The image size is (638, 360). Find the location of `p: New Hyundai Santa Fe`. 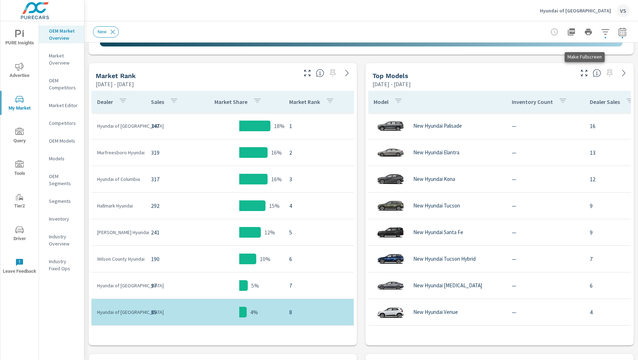

p: New Hyundai Santa Fe is located at coordinates (438, 232).